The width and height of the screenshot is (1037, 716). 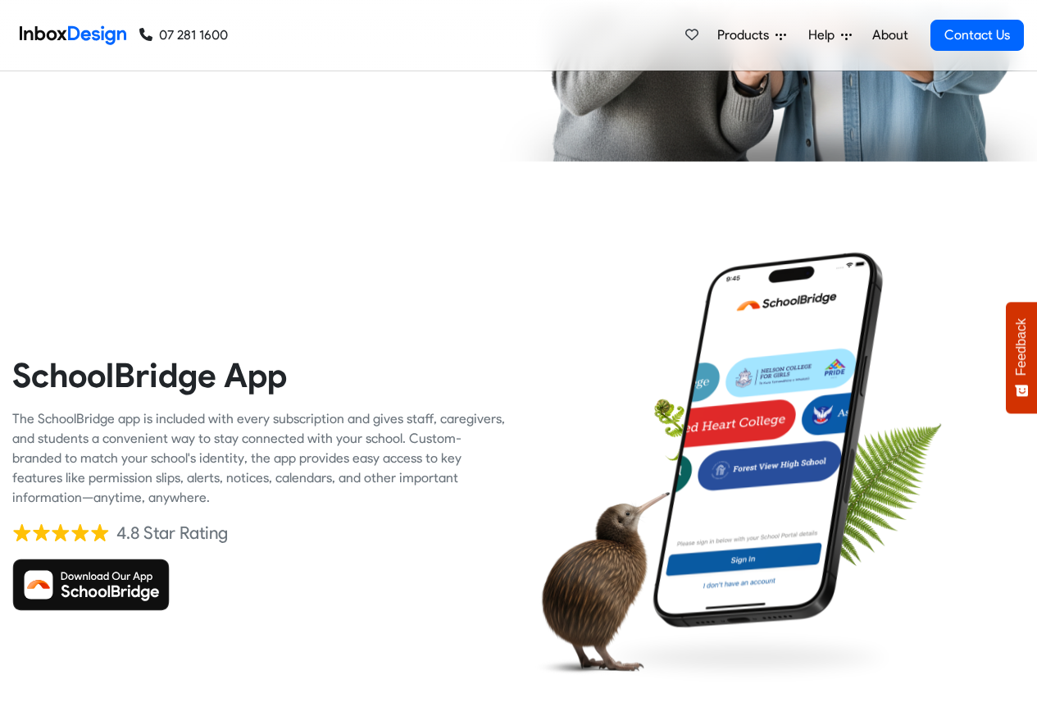 What do you see at coordinates (889, 35) in the screenshot?
I see `a: About` at bounding box center [889, 35].